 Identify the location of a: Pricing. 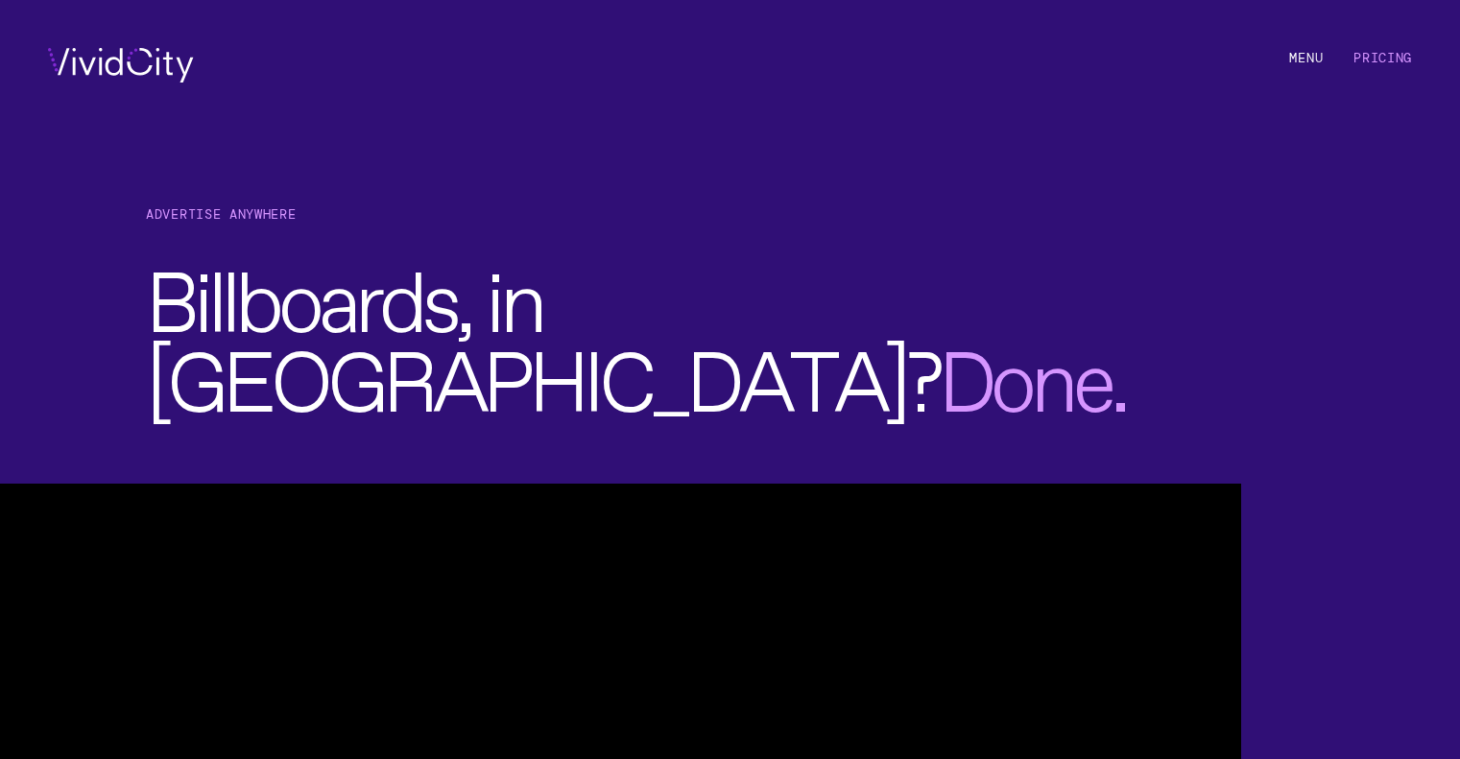
(1382, 58).